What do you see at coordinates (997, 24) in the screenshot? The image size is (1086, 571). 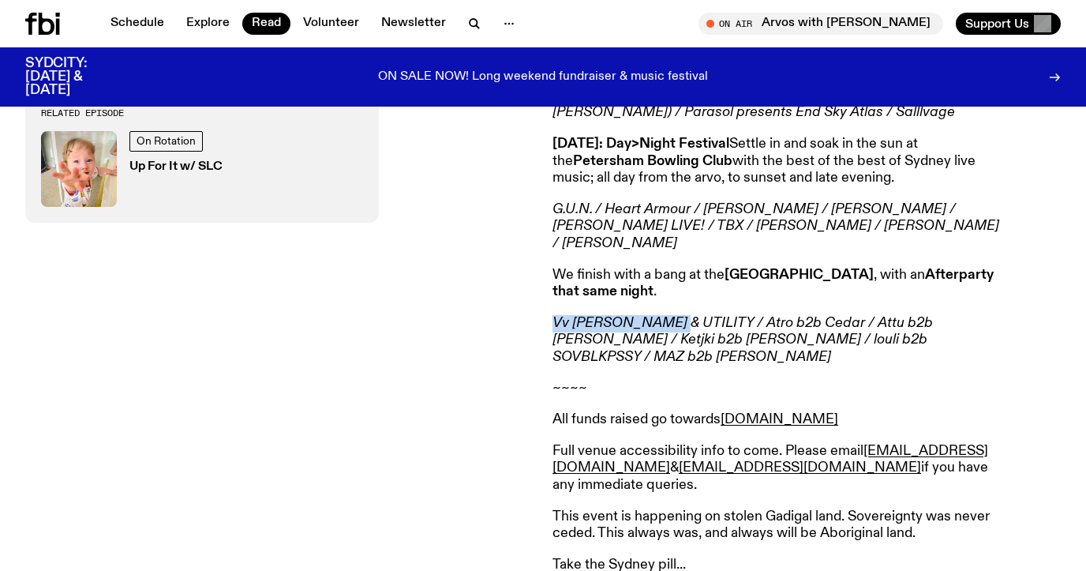 I see `span: Support Us` at bounding box center [997, 24].